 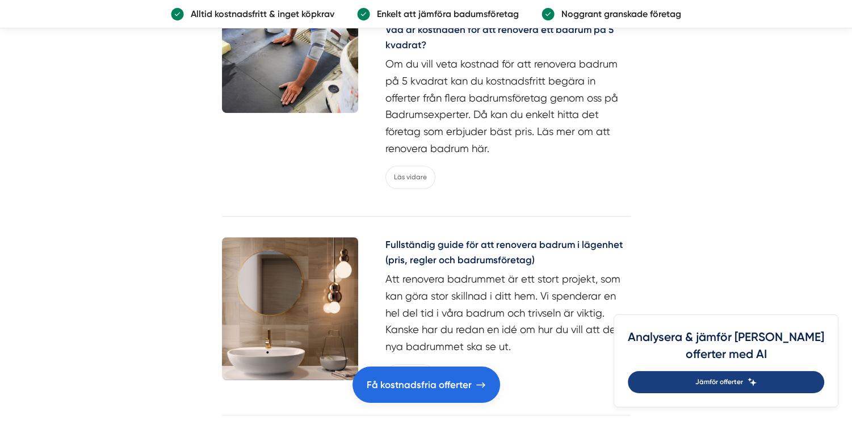 What do you see at coordinates (617, 14) in the screenshot?
I see `p: Noggrant granskade företag` at bounding box center [617, 14].